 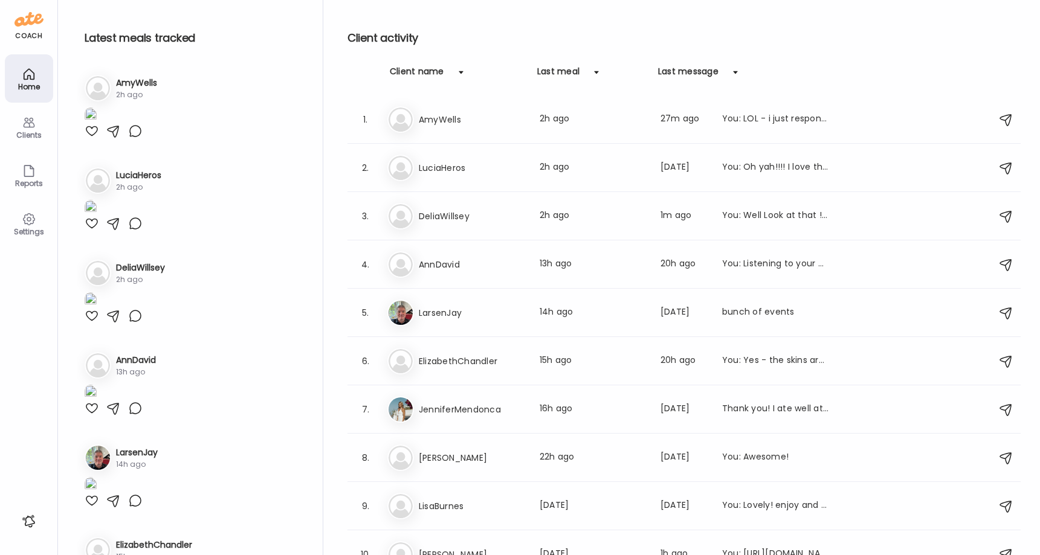 What do you see at coordinates (91, 208) in the screenshot?
I see `img: images%2F1qYfsqsWO6WAqm9xosSfiY0Hazg1%2FhoKniP82PogP1Memc6hC%2F6dwzHqV4ZmkJqTphI10z_1080` at bounding box center [91, 208].